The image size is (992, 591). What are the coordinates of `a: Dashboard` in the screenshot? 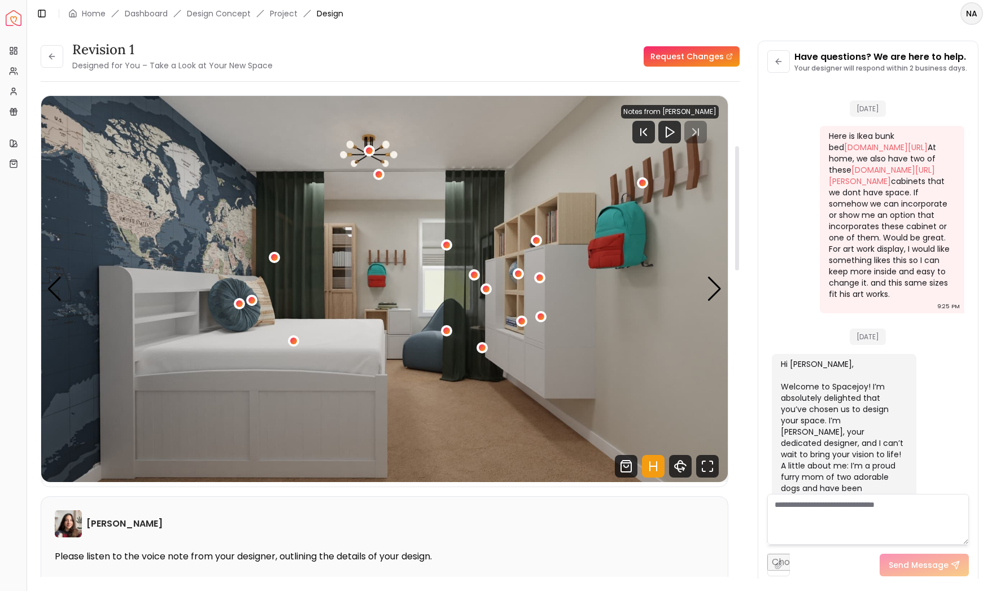 It's located at (146, 14).